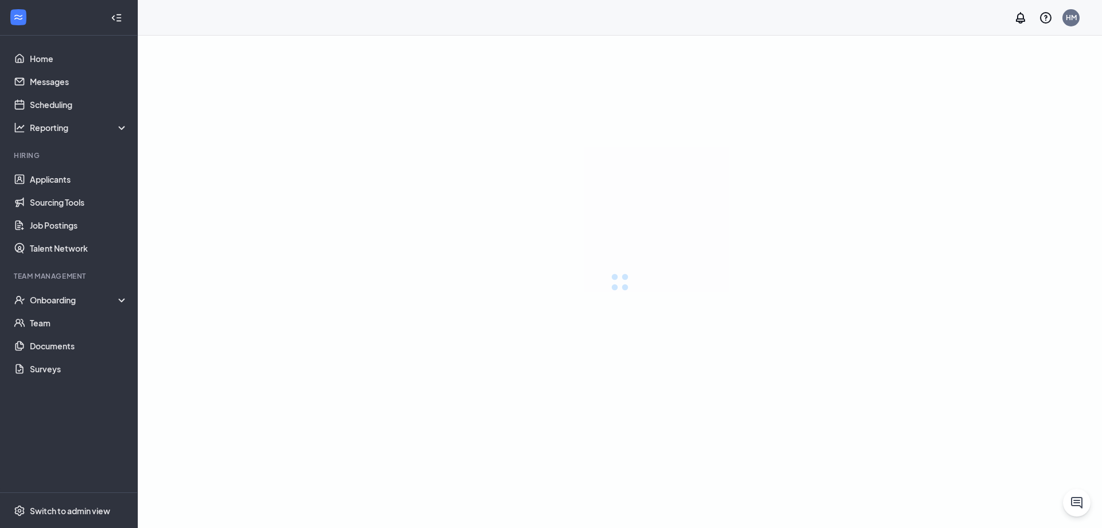 The width and height of the screenshot is (1102, 528). I want to click on svg: ChatActive, so click(1077, 502).